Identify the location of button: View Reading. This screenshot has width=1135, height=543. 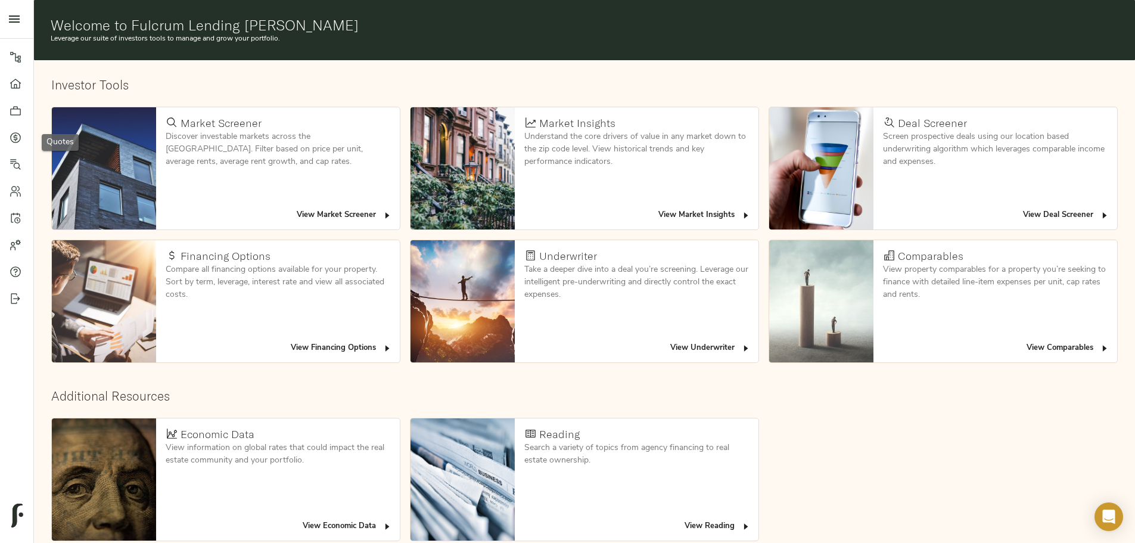
(717, 526).